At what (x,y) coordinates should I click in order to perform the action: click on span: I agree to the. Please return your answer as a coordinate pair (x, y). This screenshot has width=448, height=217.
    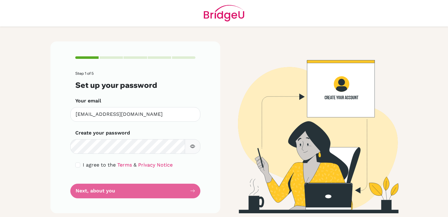
    Looking at the image, I should click on (99, 165).